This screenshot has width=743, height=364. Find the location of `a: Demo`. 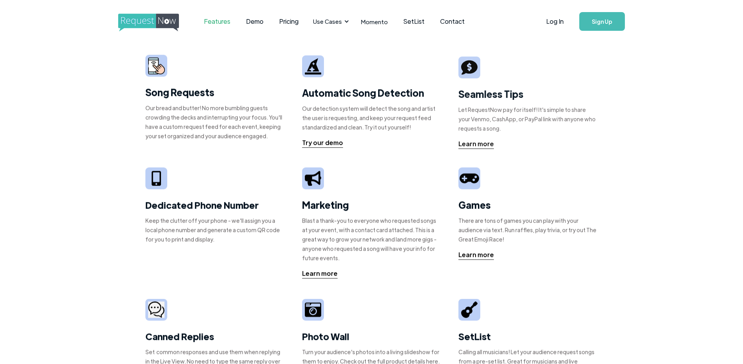

a: Demo is located at coordinates (254, 21).